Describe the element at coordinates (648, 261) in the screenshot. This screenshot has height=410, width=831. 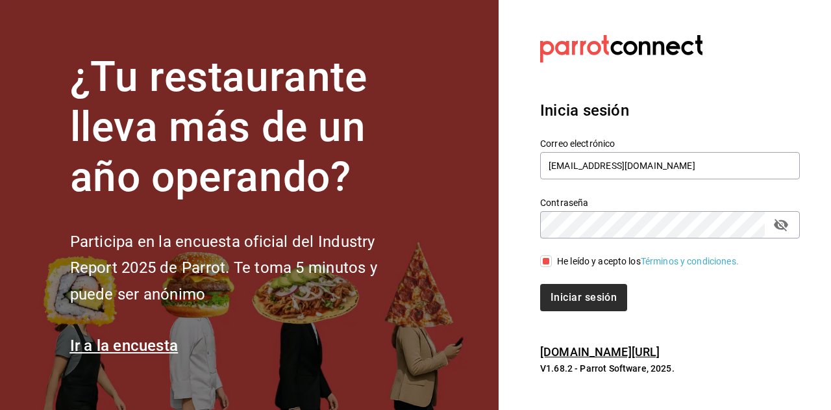
I see `div: He leído y acepto los` at that location.